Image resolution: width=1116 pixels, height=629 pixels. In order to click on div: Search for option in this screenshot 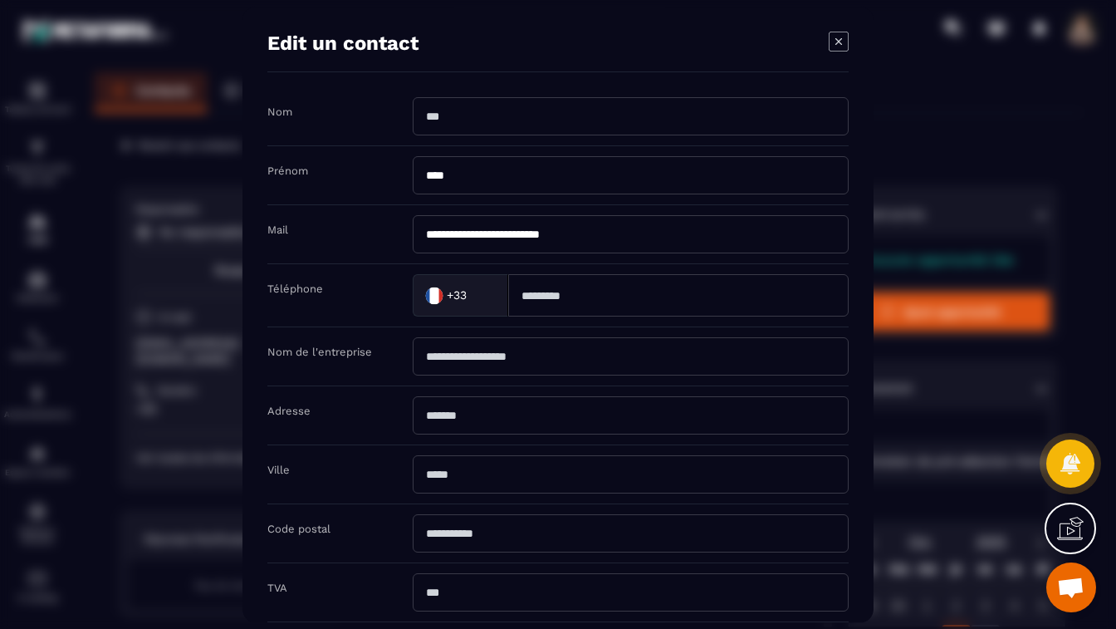, I will do `click(460, 295)`.